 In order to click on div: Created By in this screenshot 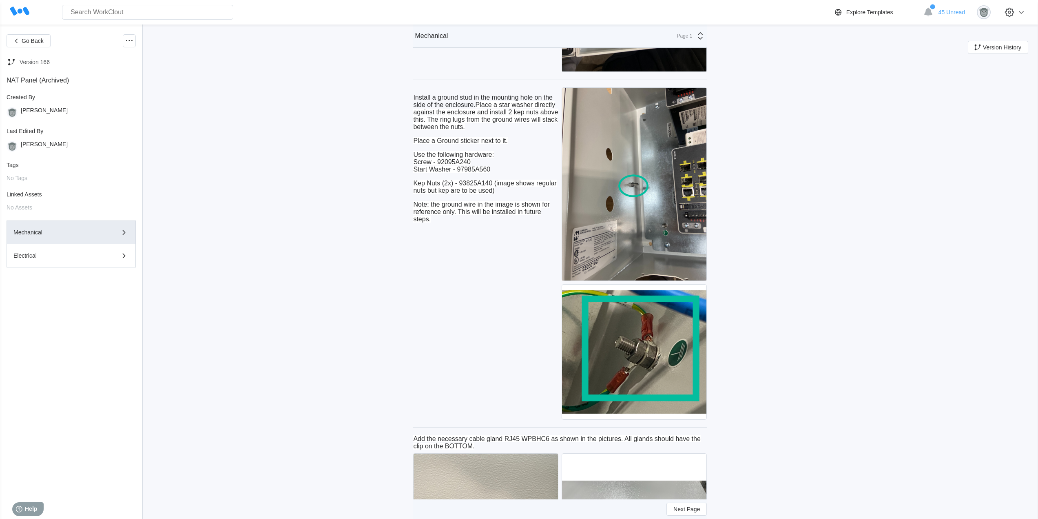, I will do `click(71, 97)`.